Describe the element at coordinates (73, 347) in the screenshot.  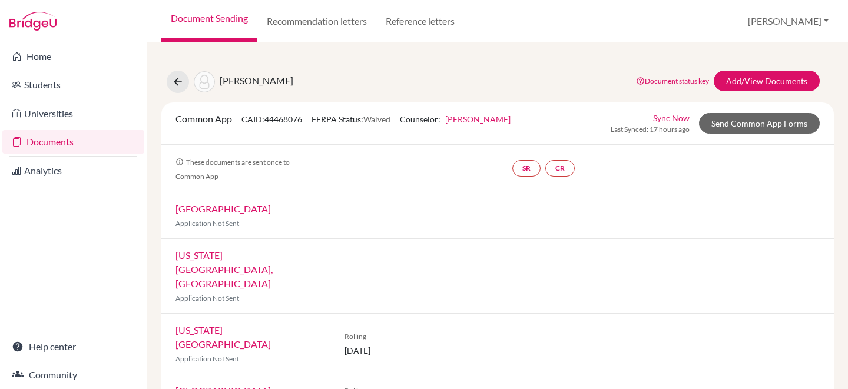
I see `a: Help center` at that location.